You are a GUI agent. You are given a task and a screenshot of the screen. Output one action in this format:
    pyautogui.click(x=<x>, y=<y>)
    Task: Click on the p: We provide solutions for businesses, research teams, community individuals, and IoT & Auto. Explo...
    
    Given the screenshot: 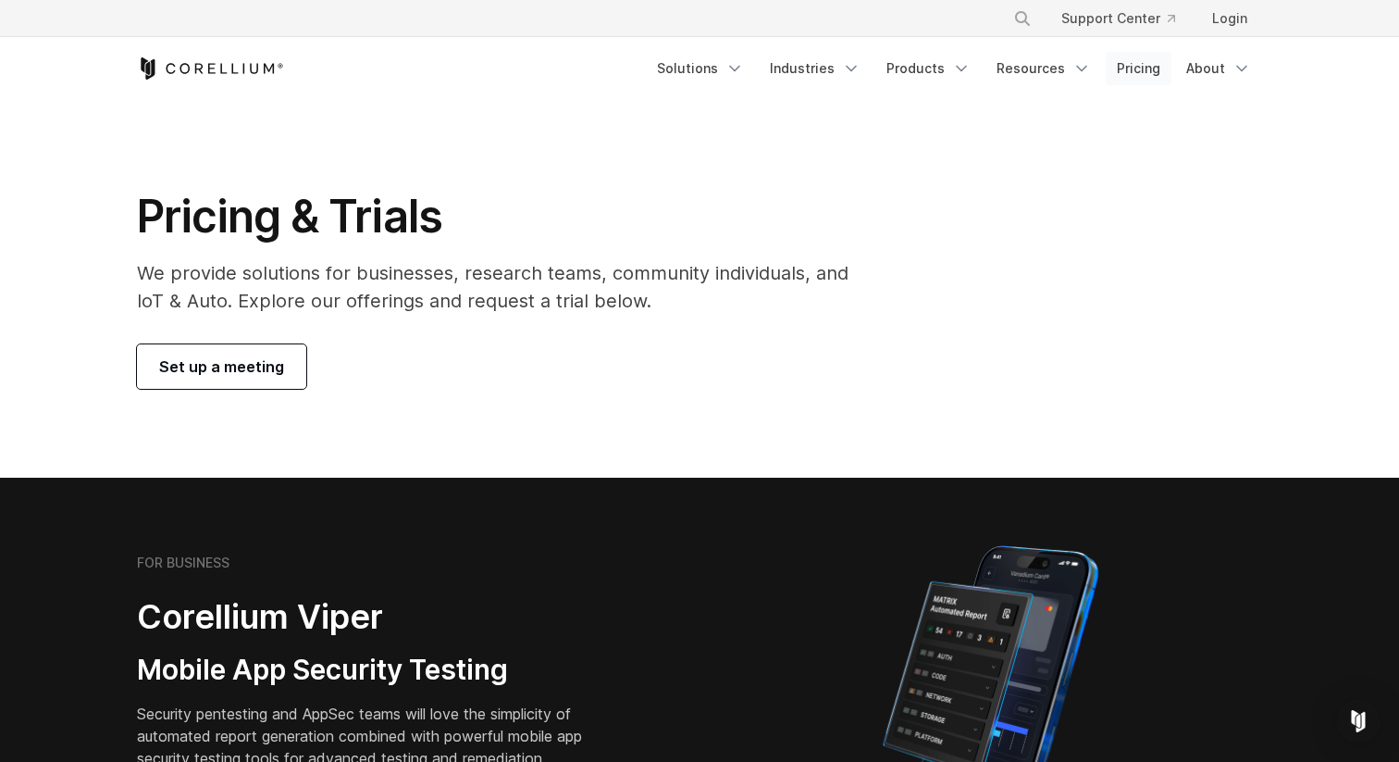 What is the action you would take?
    pyautogui.click(x=505, y=287)
    